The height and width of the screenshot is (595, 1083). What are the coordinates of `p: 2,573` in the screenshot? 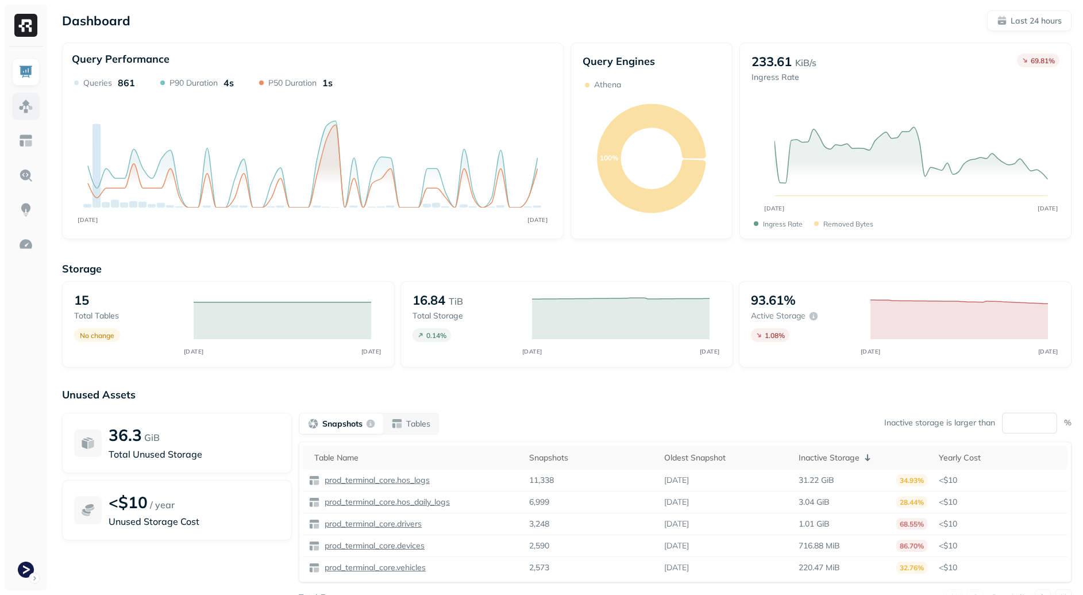 It's located at (539, 567).